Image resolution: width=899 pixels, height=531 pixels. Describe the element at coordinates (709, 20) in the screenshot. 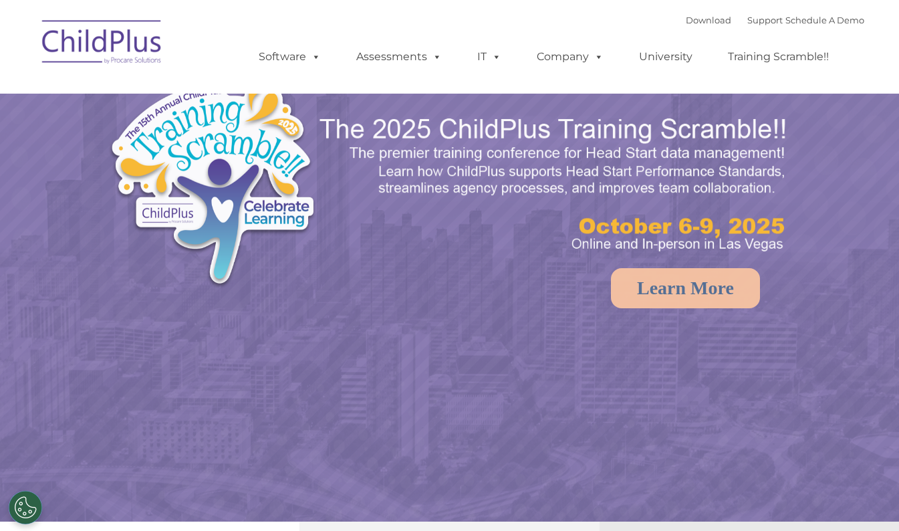

I see `a: Download` at that location.